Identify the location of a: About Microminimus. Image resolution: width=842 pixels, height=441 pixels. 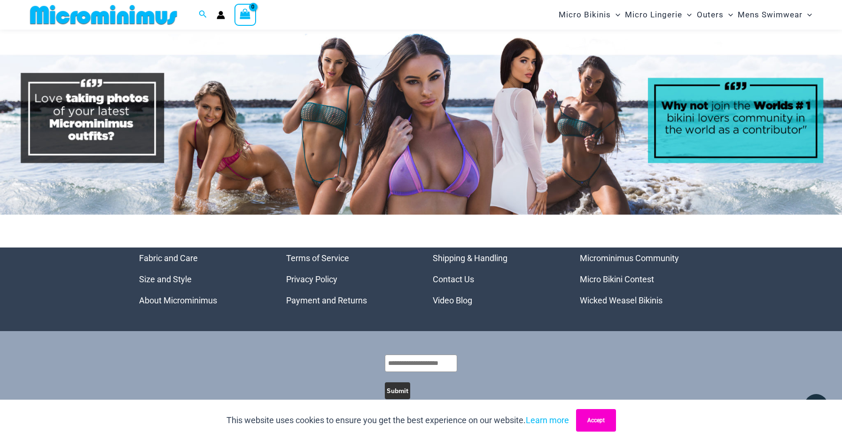
(178, 300).